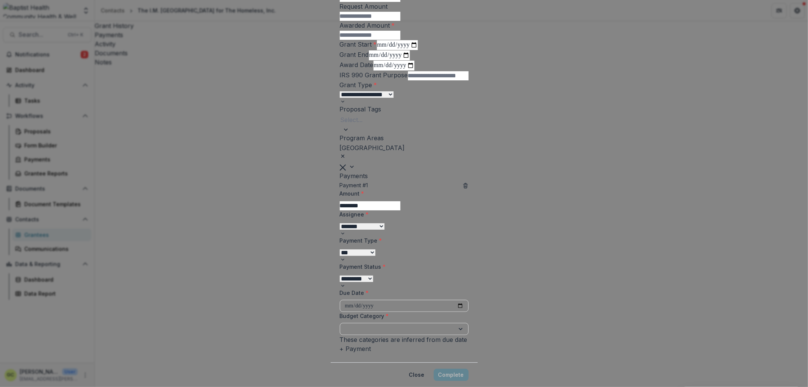 This screenshot has height=387, width=808. Describe the element at coordinates (402, 316) in the screenshot. I see `label: Budget Category` at that location.